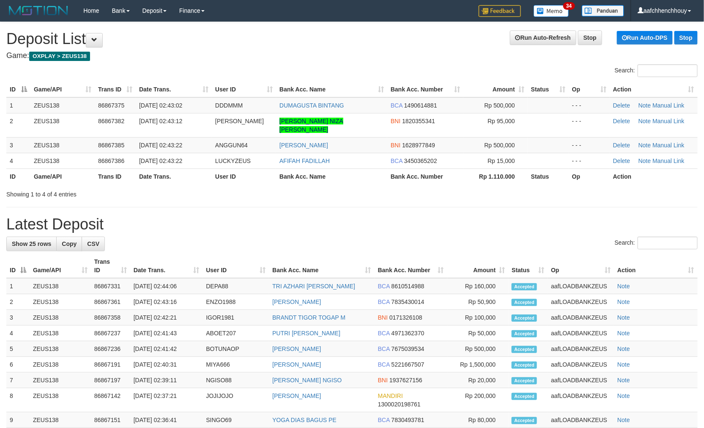  I want to click on th: Game/API, so click(63, 176).